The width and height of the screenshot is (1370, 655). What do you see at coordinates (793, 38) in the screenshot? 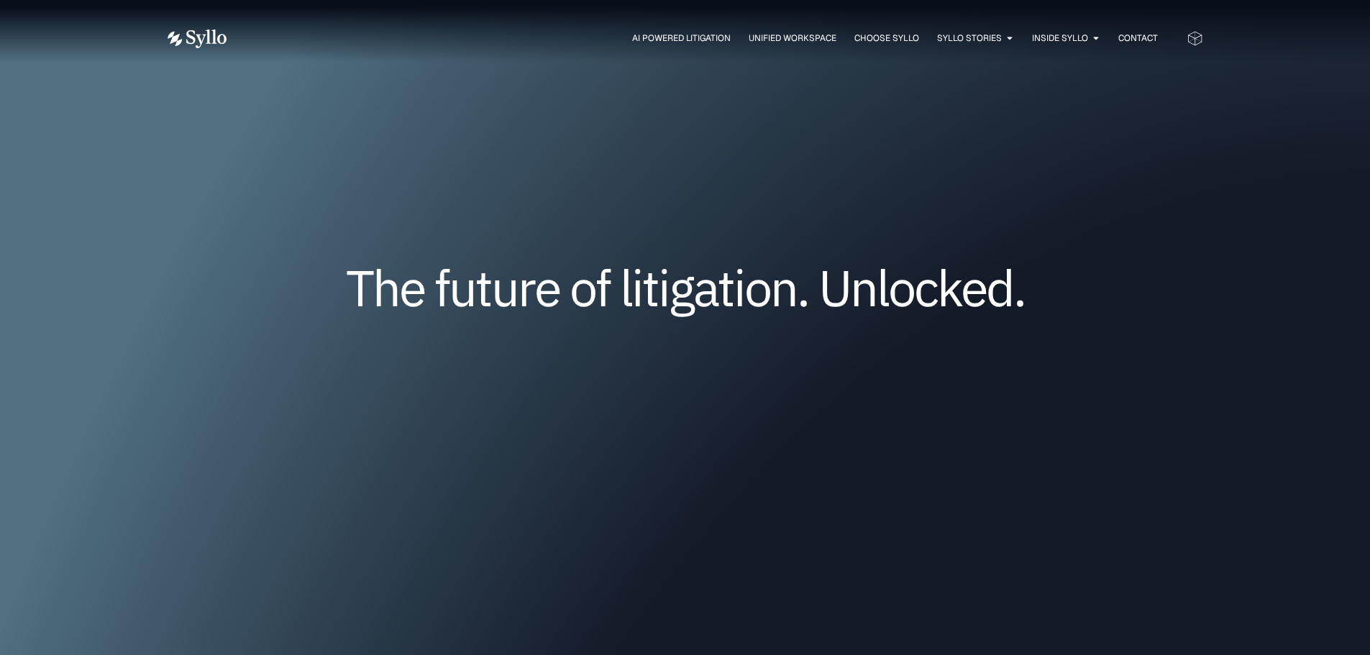
I see `a: Unified Workspace` at bounding box center [793, 38].